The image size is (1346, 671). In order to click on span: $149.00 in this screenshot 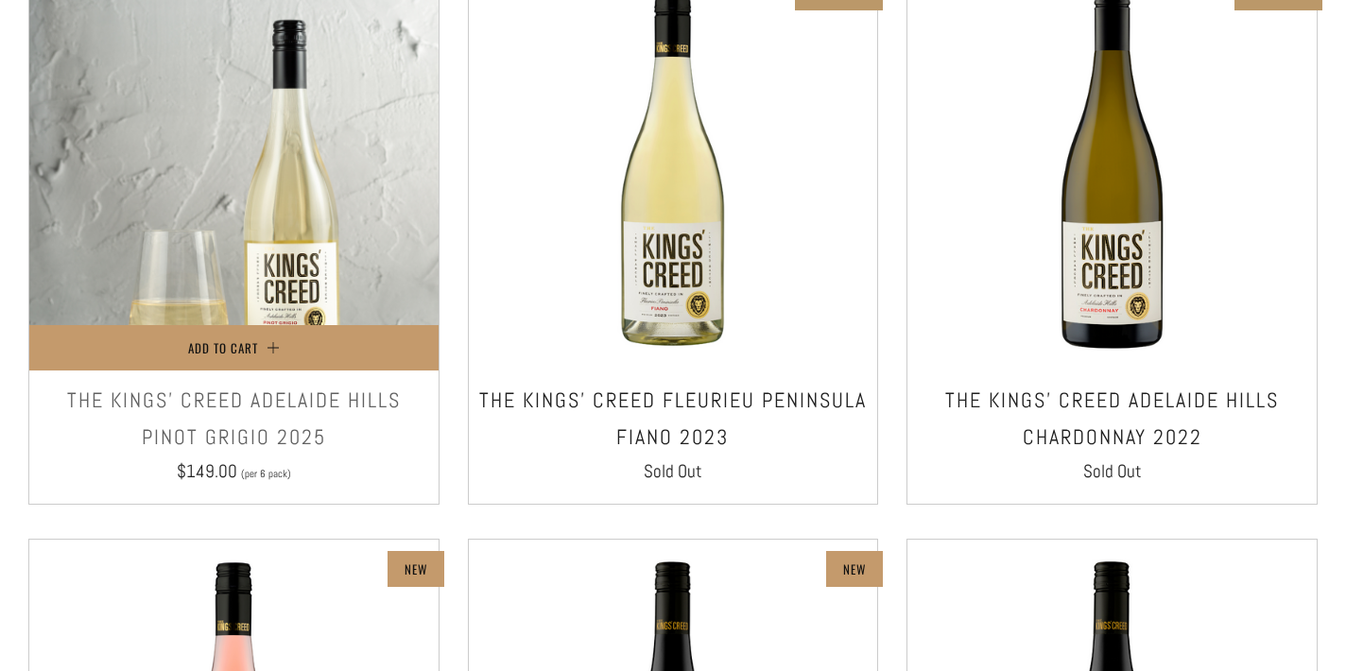, I will do `click(207, 471)`.